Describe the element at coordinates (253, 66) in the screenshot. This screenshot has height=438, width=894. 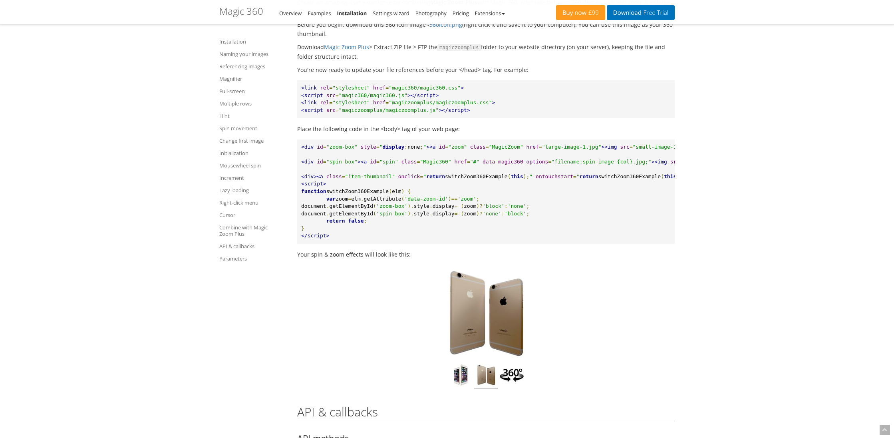
I see `a: Referencing images` at that location.